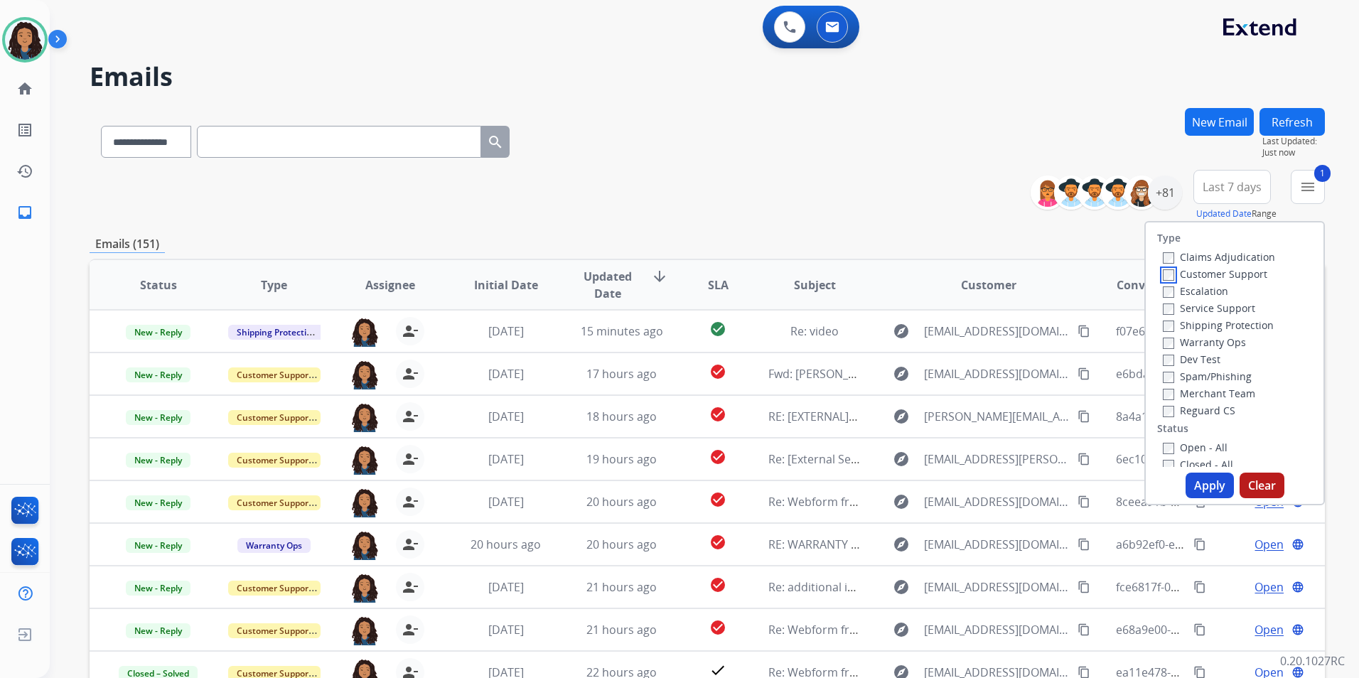  I want to click on input: Dev Test, so click(1169, 360).